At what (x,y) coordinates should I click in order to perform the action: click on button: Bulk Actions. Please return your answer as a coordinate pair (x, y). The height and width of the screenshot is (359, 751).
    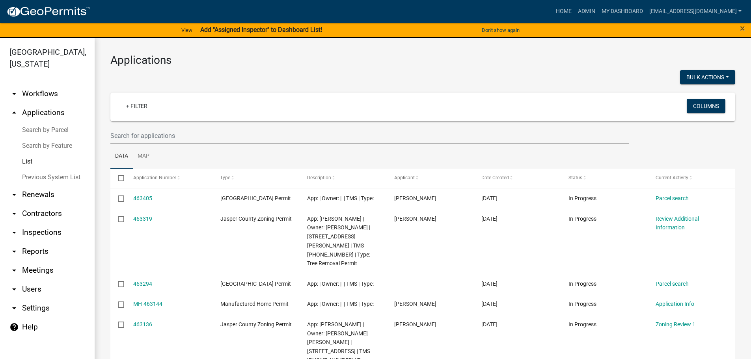
    Looking at the image, I should click on (708, 77).